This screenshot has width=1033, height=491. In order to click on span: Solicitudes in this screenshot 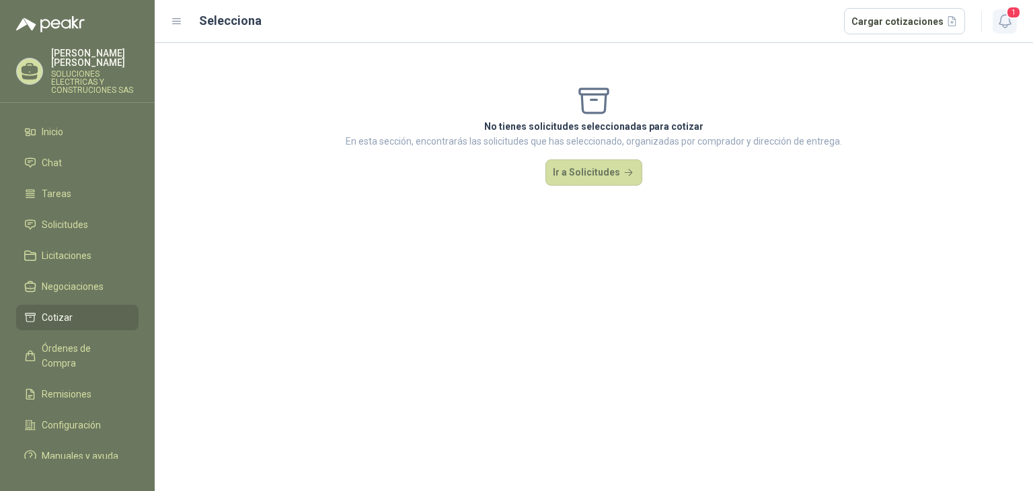, I will do `click(65, 225)`.